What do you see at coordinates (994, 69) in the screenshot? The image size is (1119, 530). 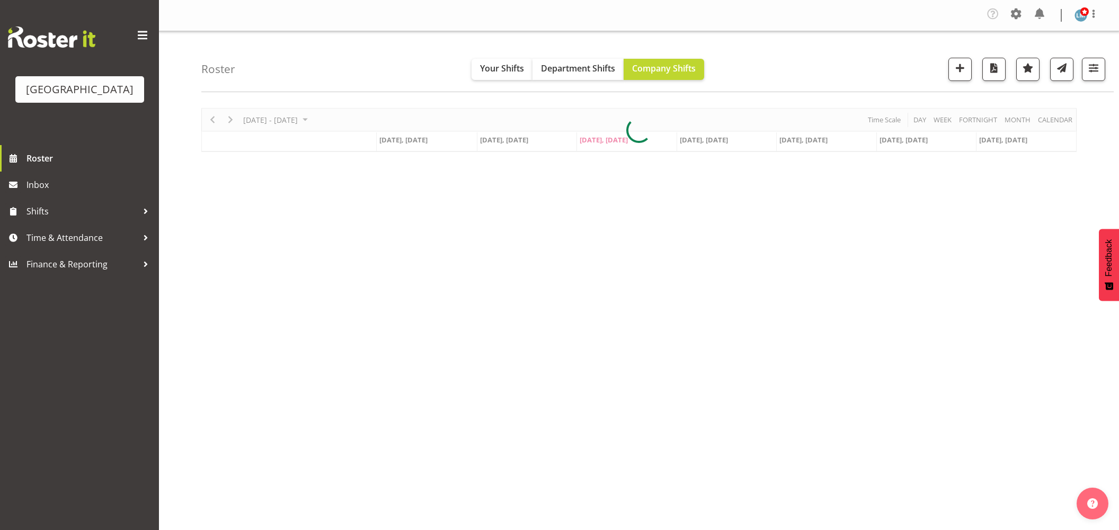 I see `button: Download a PDF of the roster according to the set date range.` at bounding box center [994, 69].